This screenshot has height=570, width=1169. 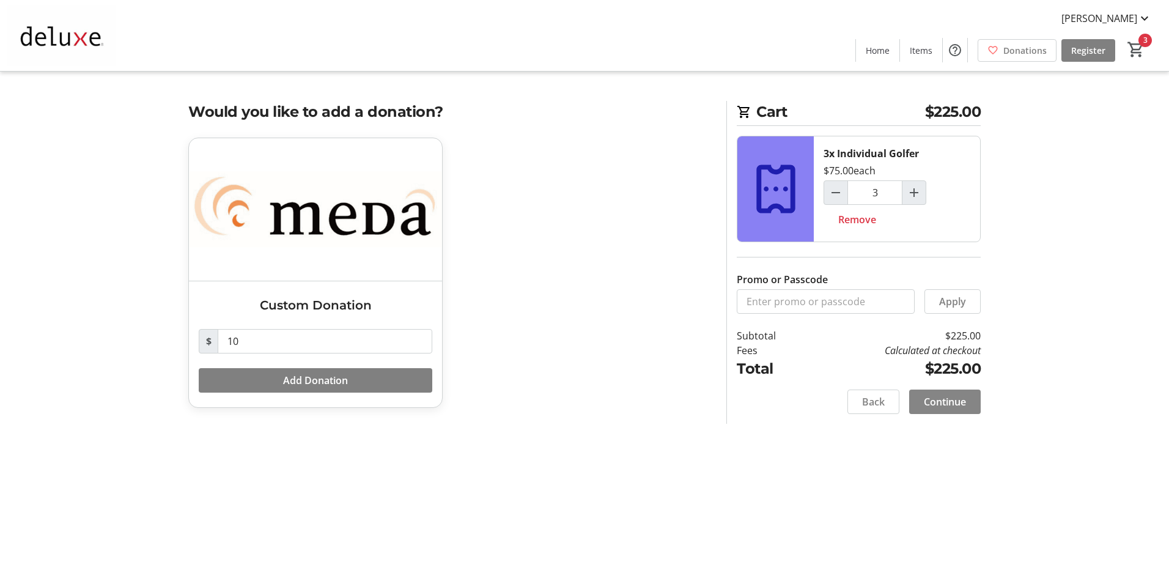 I want to click on label: Promo or Passcode, so click(x=782, y=279).